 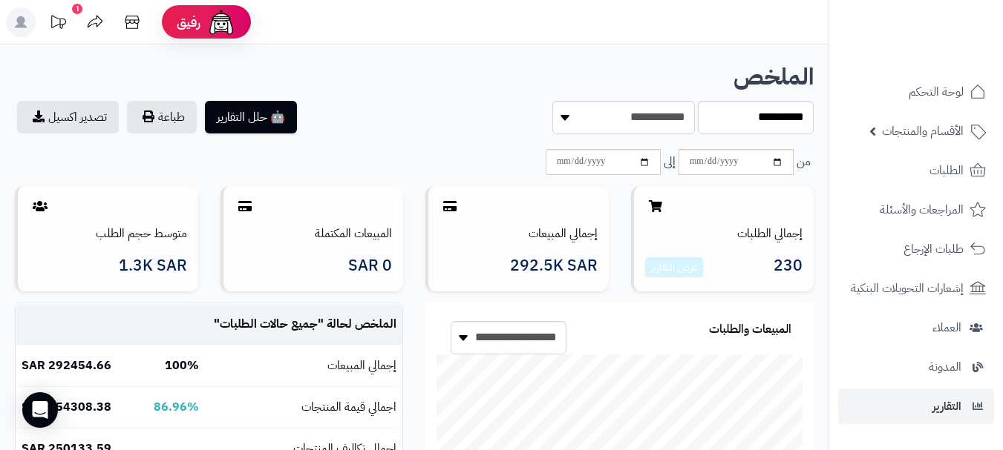 I want to click on a: طلبات الإرجاع, so click(x=916, y=249).